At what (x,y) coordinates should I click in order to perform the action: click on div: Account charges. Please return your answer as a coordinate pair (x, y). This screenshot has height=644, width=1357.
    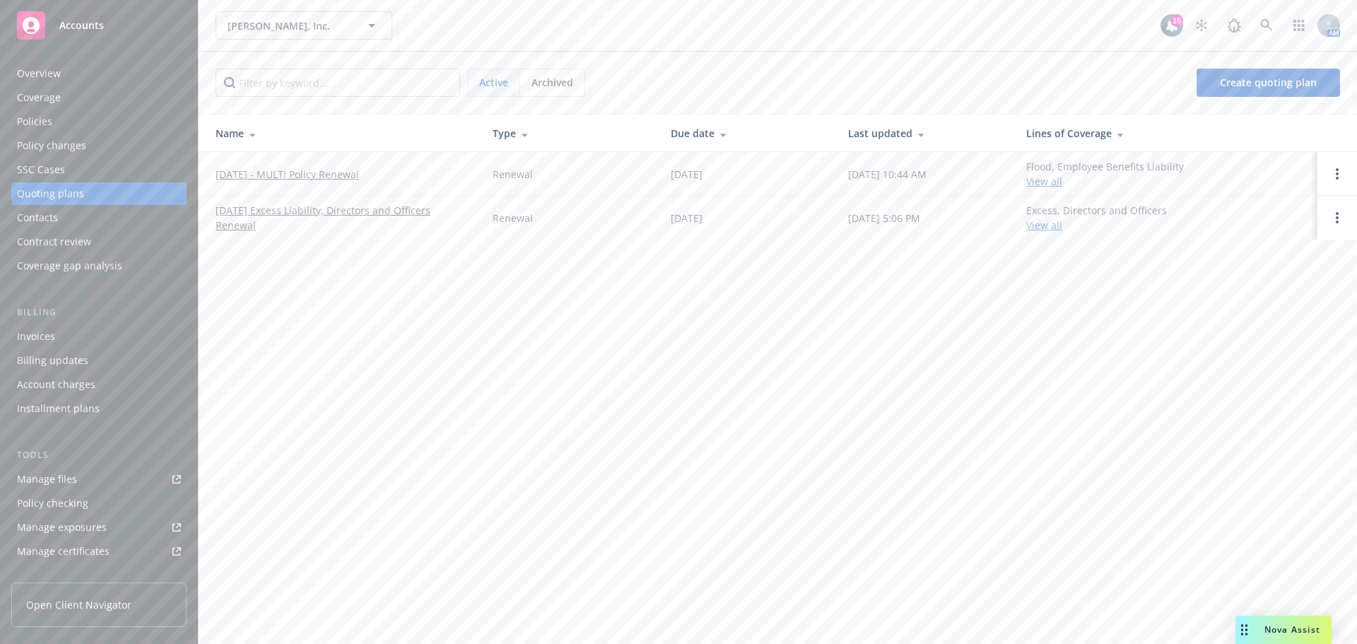
    Looking at the image, I should click on (56, 385).